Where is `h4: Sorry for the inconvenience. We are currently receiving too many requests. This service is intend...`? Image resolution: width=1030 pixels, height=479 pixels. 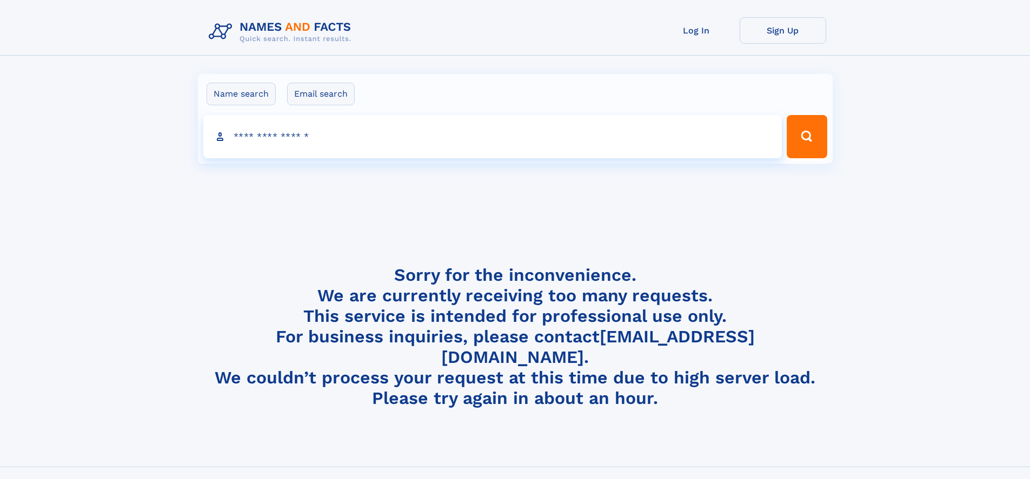 h4: Sorry for the inconvenience. We are currently receiving too many requests. This service is intend... is located at coordinates (515, 337).